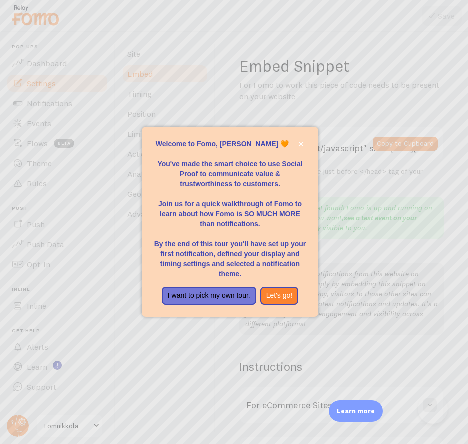 The width and height of the screenshot is (468, 444). What do you see at coordinates (230, 169) in the screenshot?
I see `p: You've made the smart choice to use Social Proof to communicate value & trustworthiness to custom...` at bounding box center [230, 169].